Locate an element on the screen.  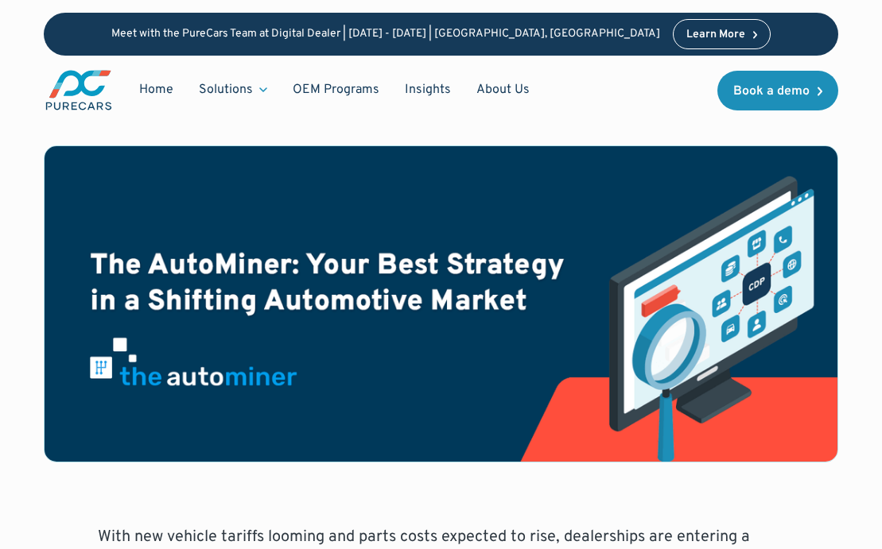
a: OEM Programs is located at coordinates (336, 90).